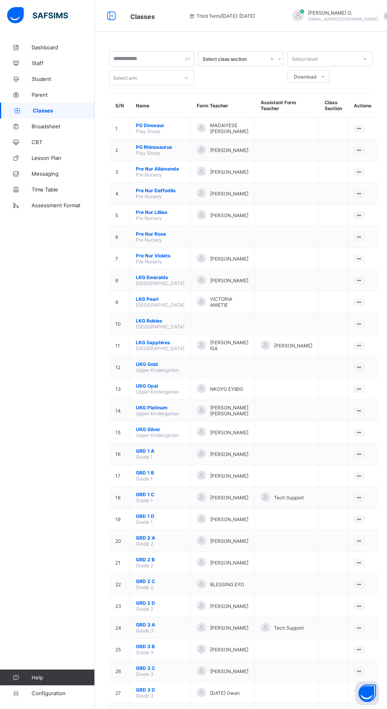 This screenshot has width=387, height=709. I want to click on td: 8, so click(120, 280).